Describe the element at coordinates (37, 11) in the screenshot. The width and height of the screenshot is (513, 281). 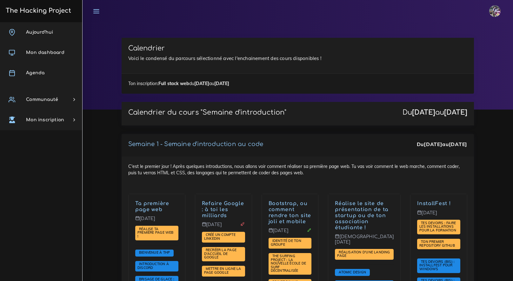
I see `h3: The Hacking Project` at that location.